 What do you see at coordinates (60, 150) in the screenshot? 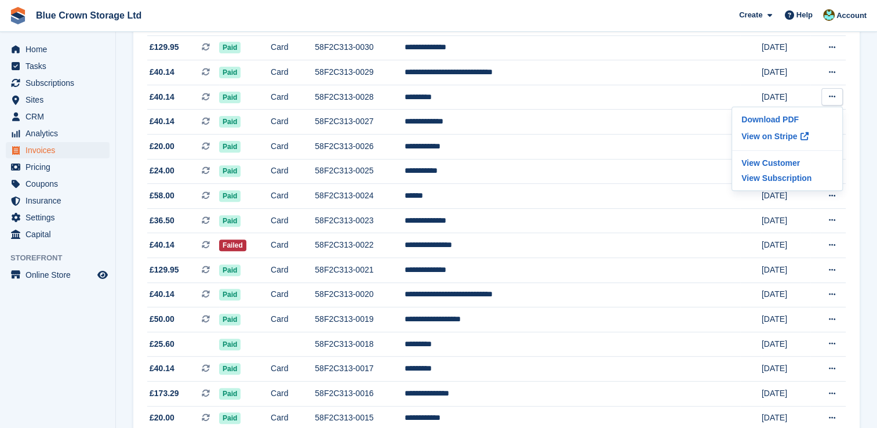
I see `span: Invoices` at bounding box center [60, 150].